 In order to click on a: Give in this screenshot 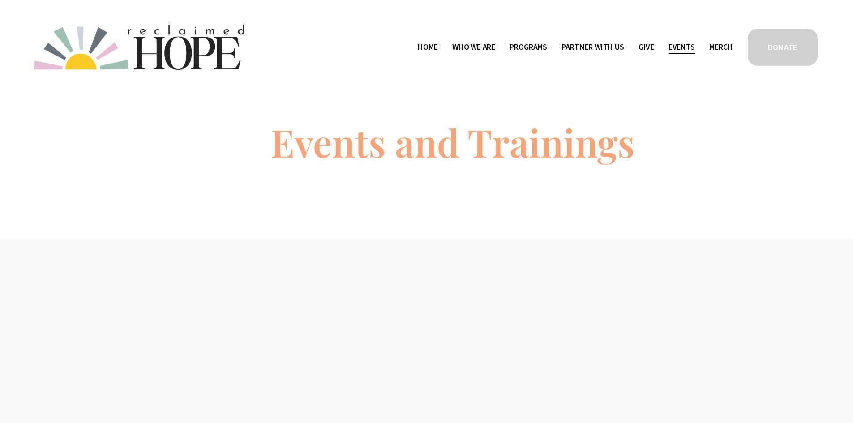, I will do `click(646, 47)`.